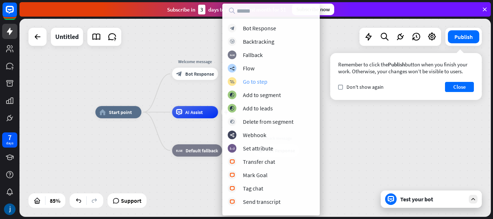 This screenshot has width=493, height=219. I want to click on div: Untitled, so click(67, 37).